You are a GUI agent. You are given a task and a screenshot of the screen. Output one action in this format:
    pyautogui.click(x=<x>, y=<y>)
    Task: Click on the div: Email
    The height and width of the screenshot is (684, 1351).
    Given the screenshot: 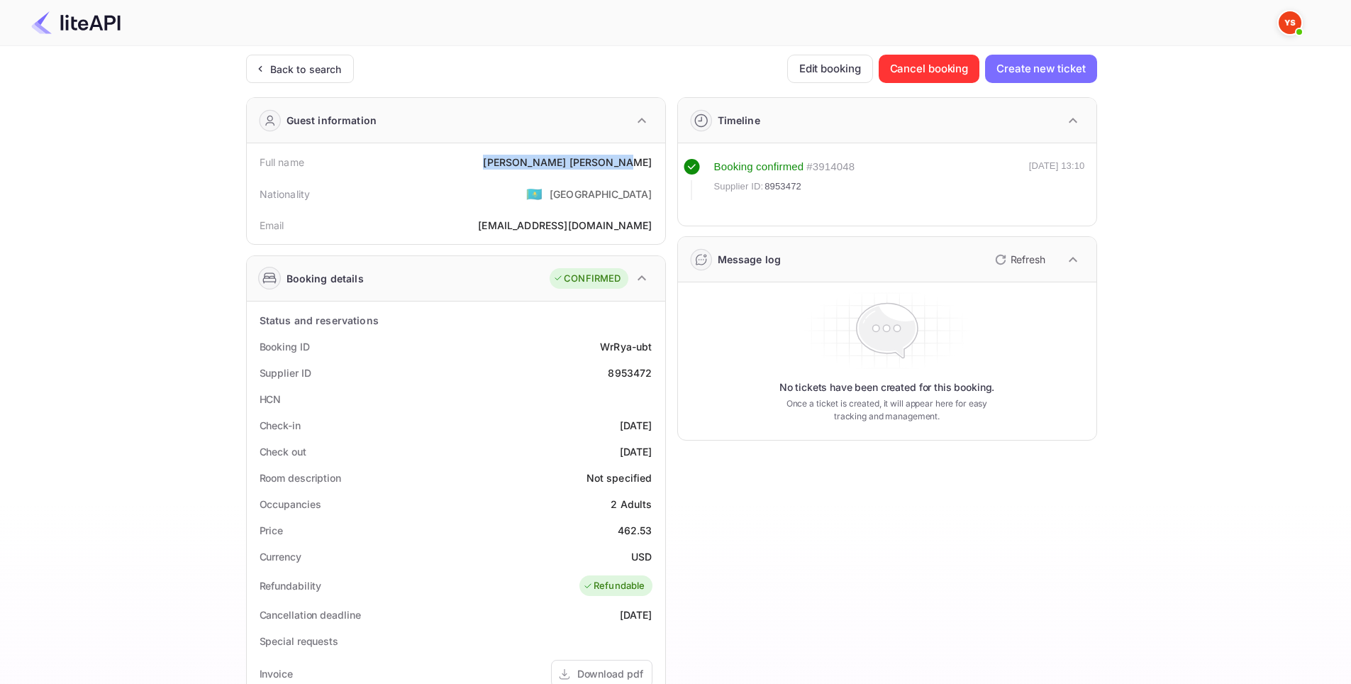 What is the action you would take?
    pyautogui.click(x=272, y=225)
    